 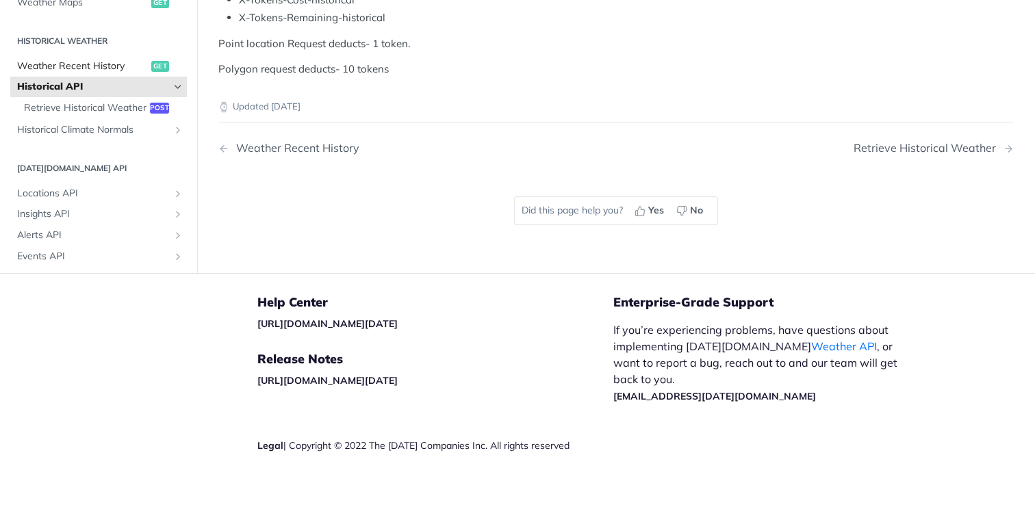 I want to click on p: Point location Request deducts- 1 token., so click(x=616, y=44).